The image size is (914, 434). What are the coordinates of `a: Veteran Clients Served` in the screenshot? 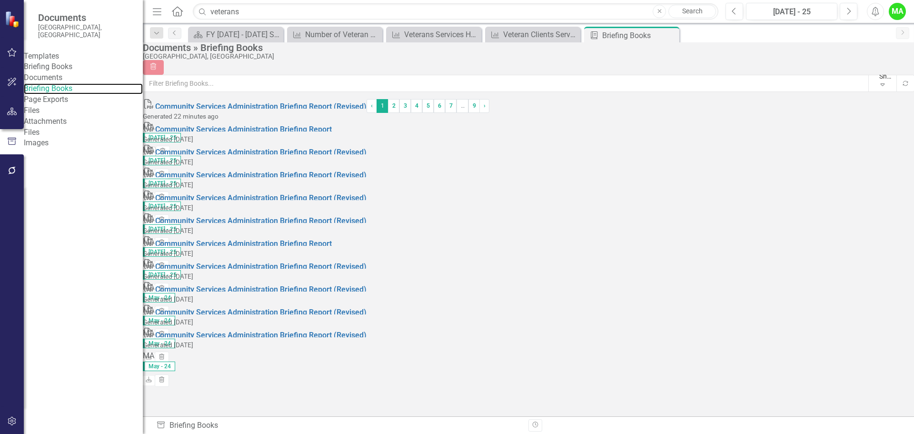 It's located at (533, 34).